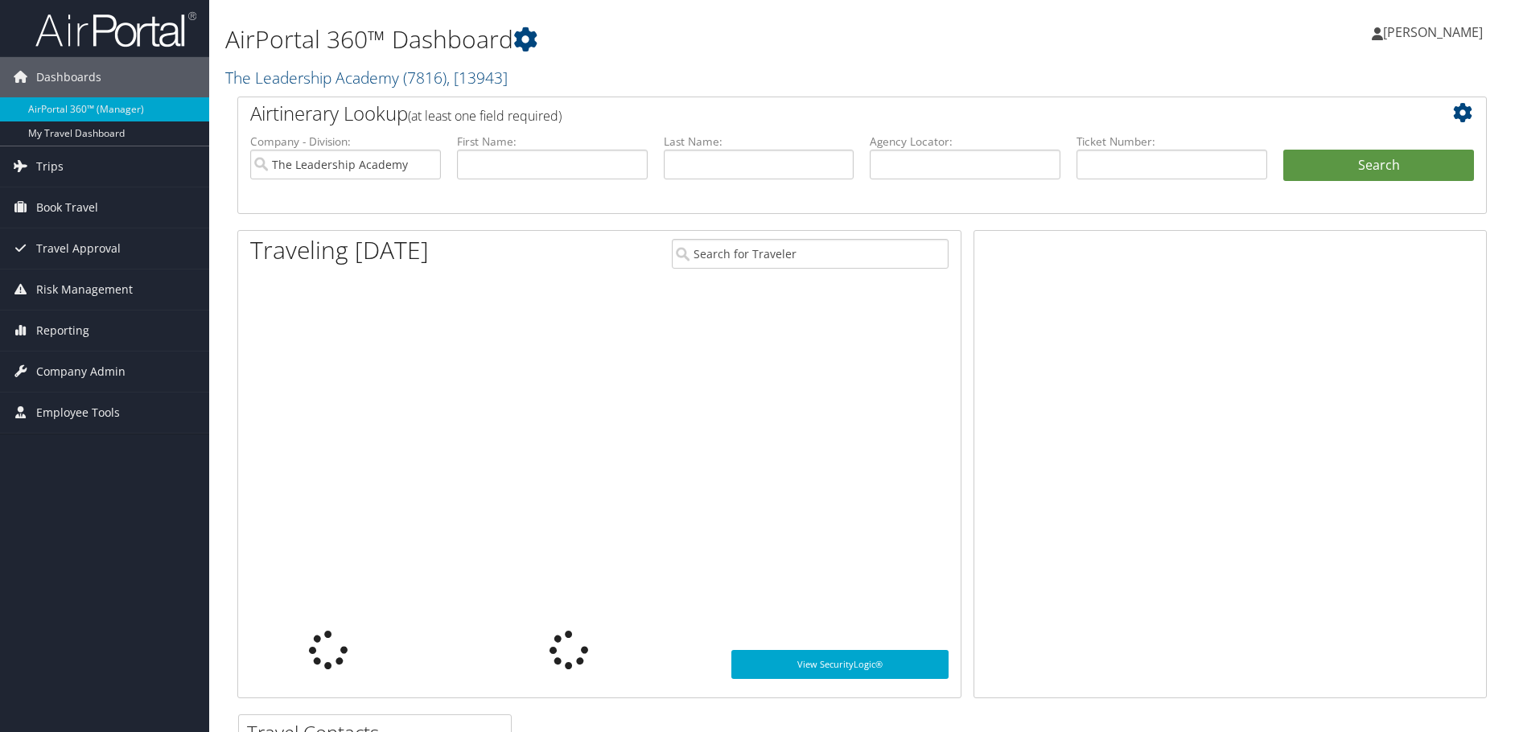 This screenshot has width=1515, height=732. I want to click on span: Company Admin, so click(80, 372).